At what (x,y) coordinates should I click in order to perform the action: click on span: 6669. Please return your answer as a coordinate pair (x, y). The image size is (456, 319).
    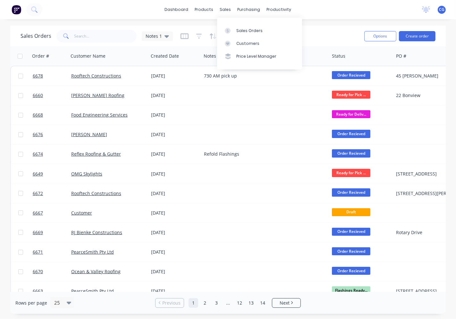
    Looking at the image, I should click on (38, 233).